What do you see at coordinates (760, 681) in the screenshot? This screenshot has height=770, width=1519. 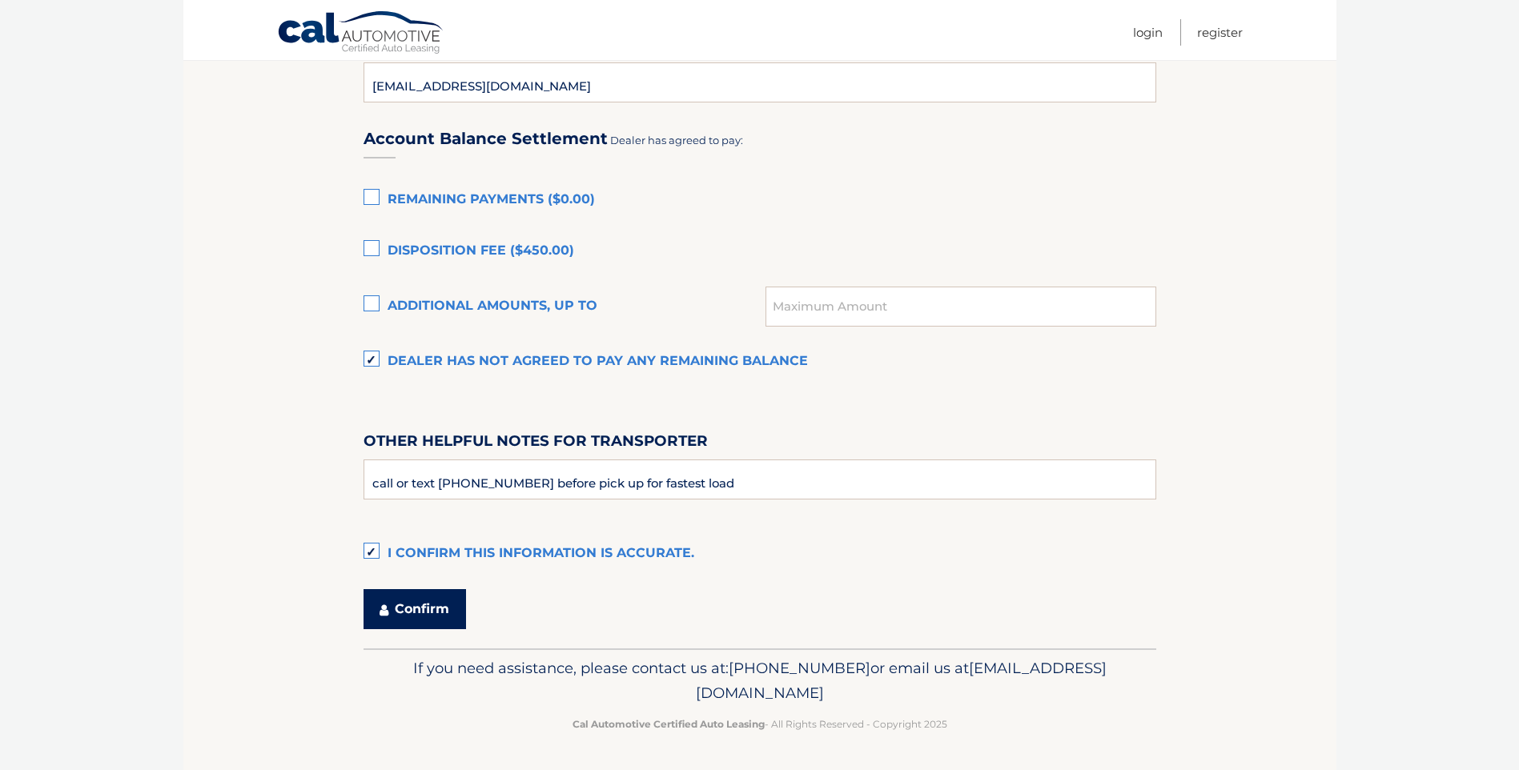 I see `p: If you need assistance, please contact us at: or email us at` at bounding box center [760, 681].